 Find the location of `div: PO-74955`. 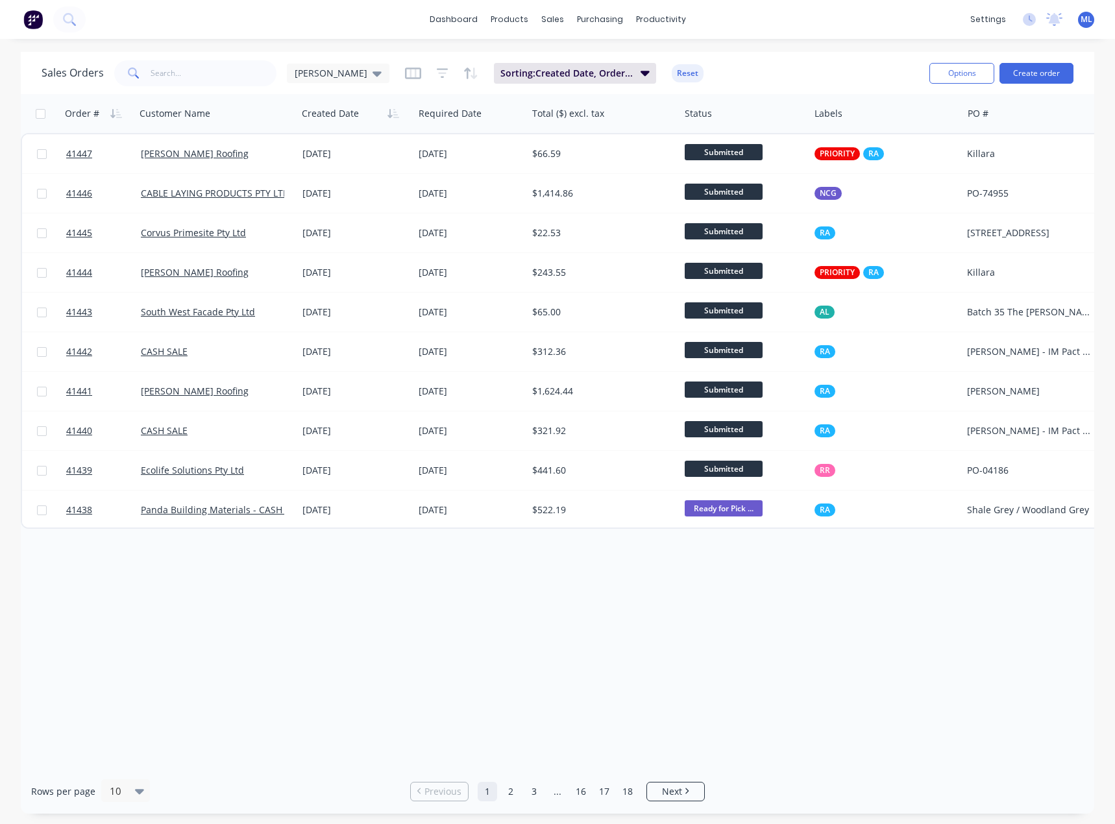

div: PO-74955 is located at coordinates (1028, 193).